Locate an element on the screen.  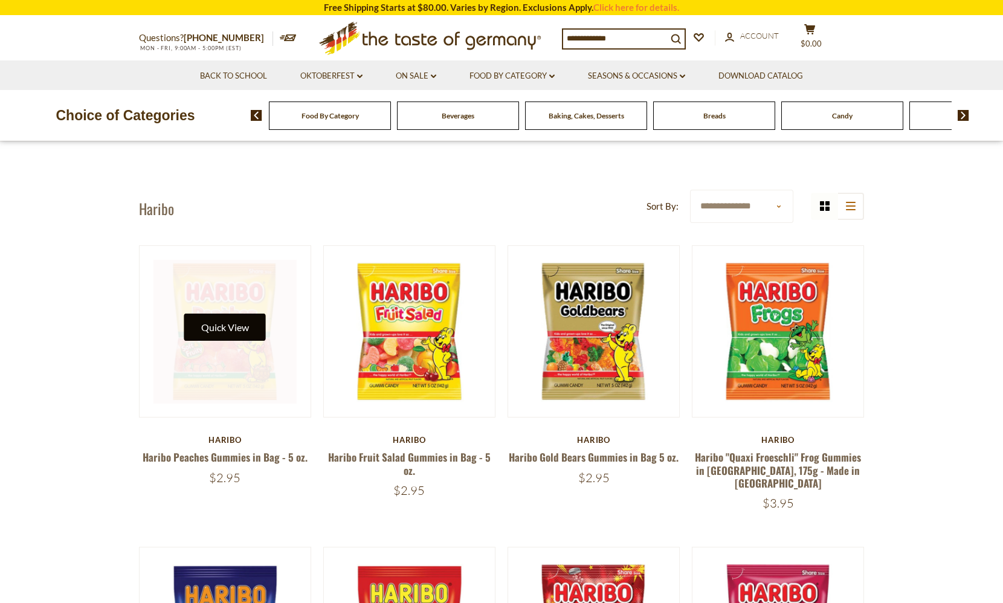
a: Account is located at coordinates (752, 36).